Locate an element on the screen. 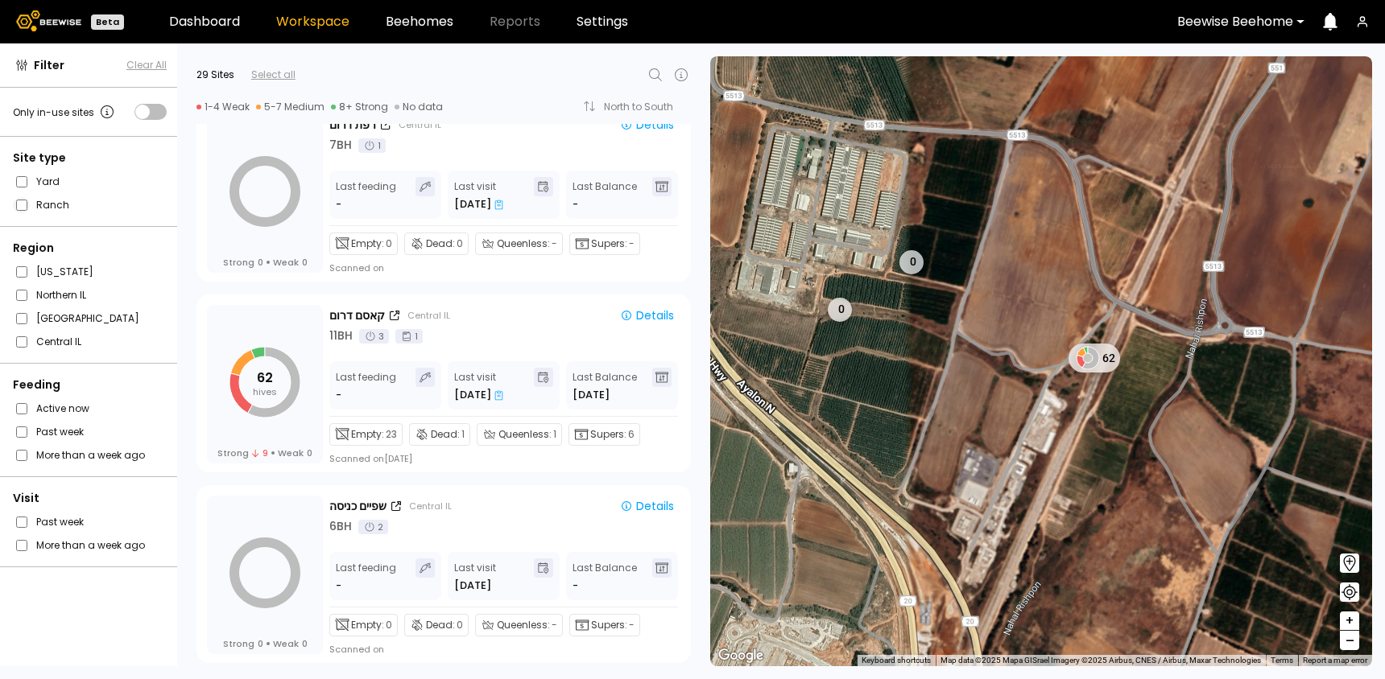 The image size is (1385, 679). div: קאסם דרום is located at coordinates (357, 316).